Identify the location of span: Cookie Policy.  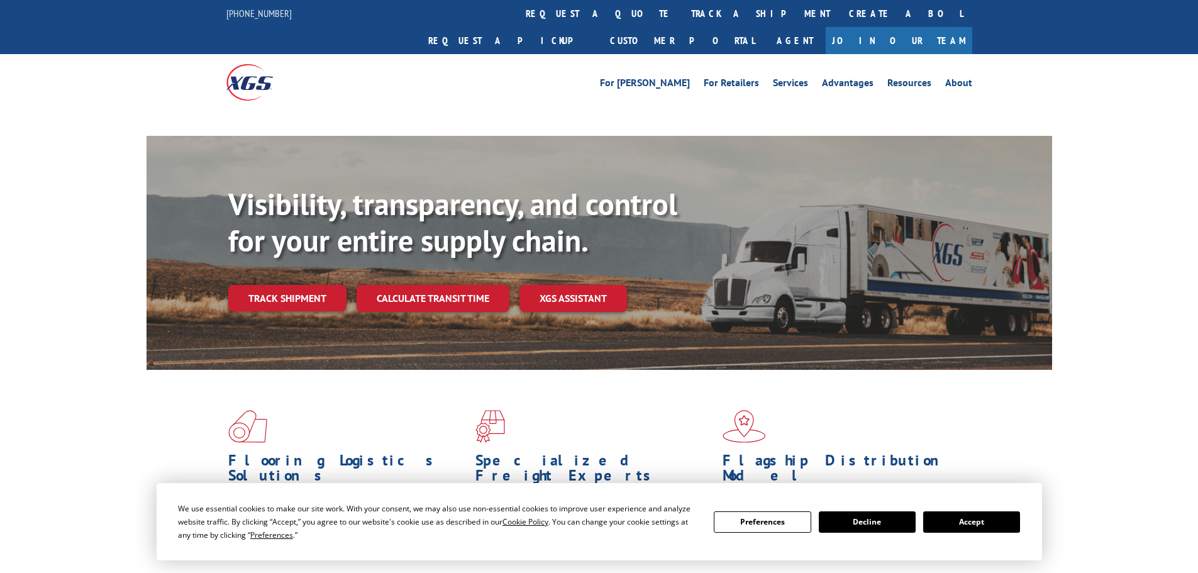
(525, 521).